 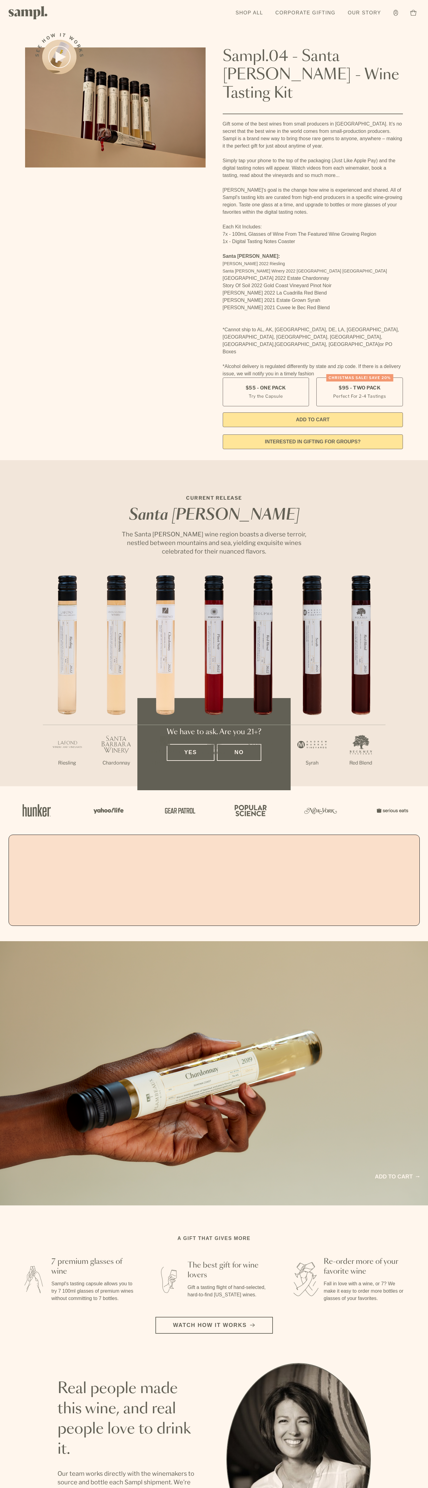 What do you see at coordinates (360, 378) in the screenshot?
I see `div: Christmas SALE! Save 20%` at bounding box center [360, 378].